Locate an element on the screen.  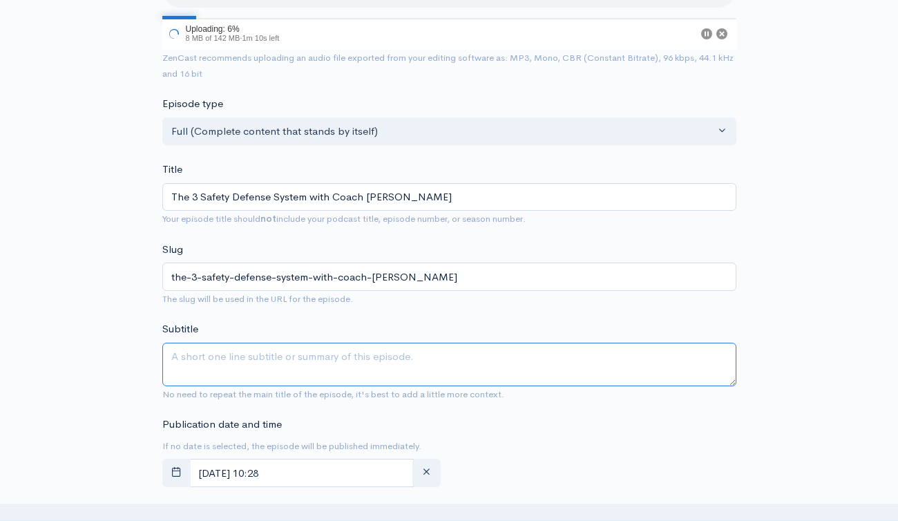
label: Slug is located at coordinates (173, 249).